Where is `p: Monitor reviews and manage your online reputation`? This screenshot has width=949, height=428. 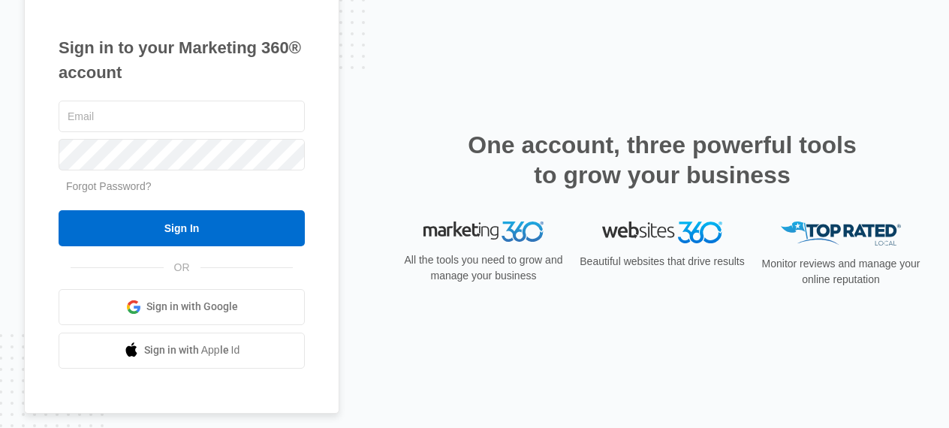
p: Monitor reviews and manage your online reputation is located at coordinates (841, 272).